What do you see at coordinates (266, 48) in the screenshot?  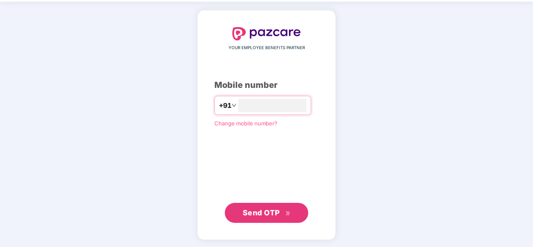 I see `span: YOUR EMPLOYEE BENEFITS PARTNER` at bounding box center [266, 48].